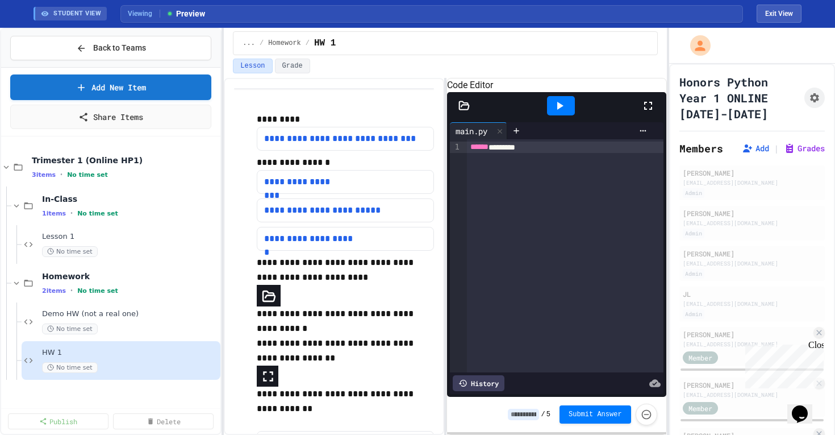  What do you see at coordinates (185, 14) in the screenshot?
I see `span: Preview` at bounding box center [185, 14].